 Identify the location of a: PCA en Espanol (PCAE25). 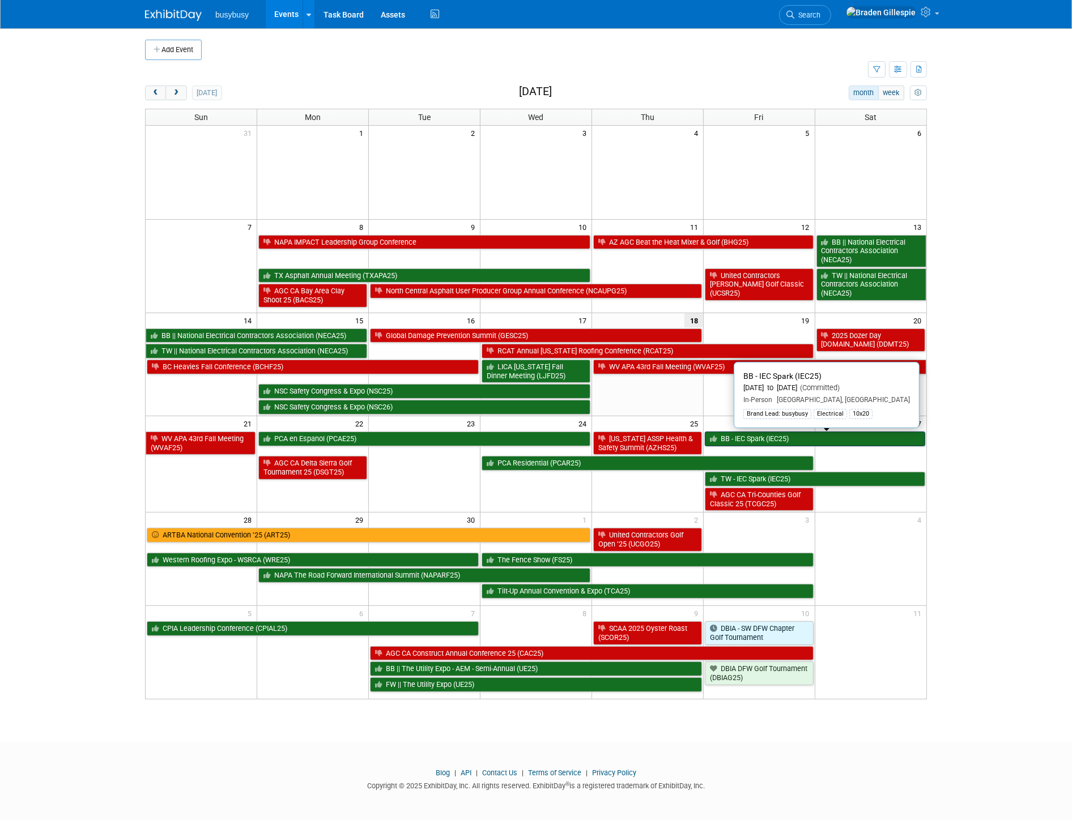
(424, 439).